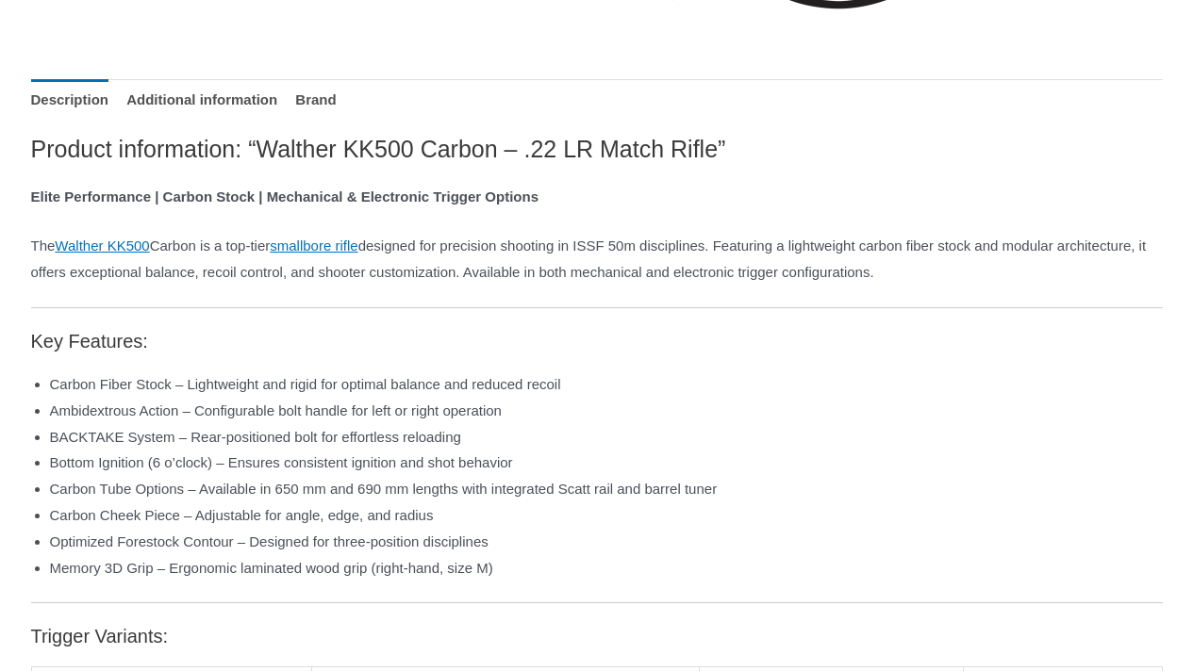  Describe the element at coordinates (606, 411) in the screenshot. I see `li: Ambidextrous Action – Configurable bolt handle for left or right operation` at that location.